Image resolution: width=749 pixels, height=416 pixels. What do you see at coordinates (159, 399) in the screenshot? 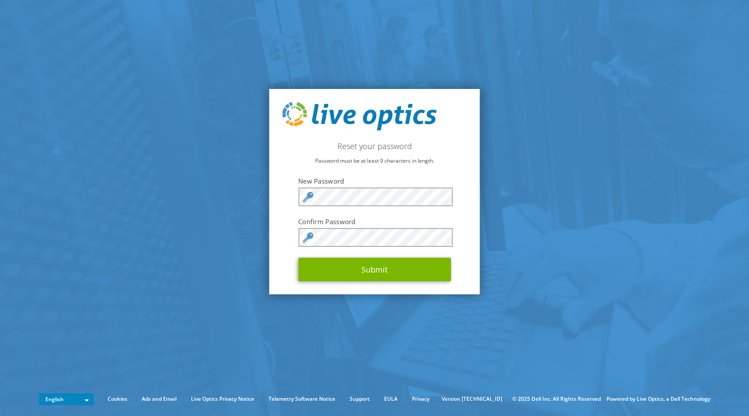
I see `a: Ads and Email` at bounding box center [159, 399].